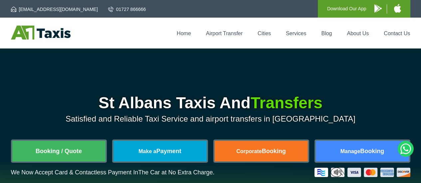 The height and width of the screenshot is (183, 421). I want to click on h1: St Albans Taxis And, so click(211, 103).